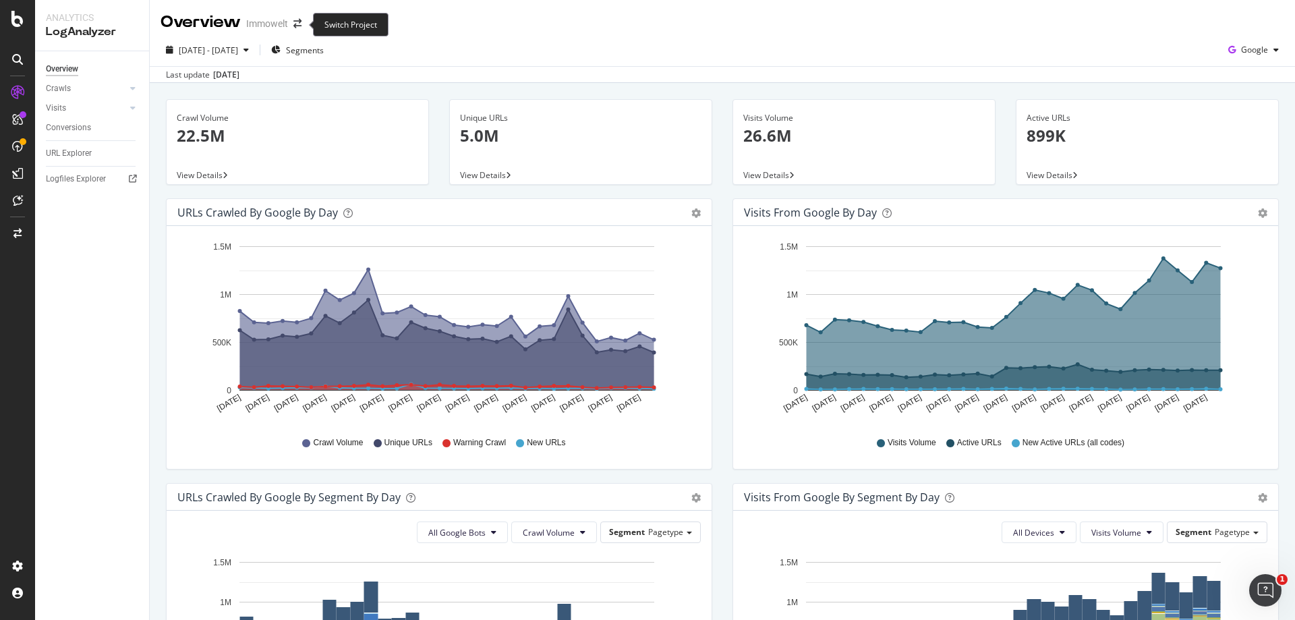 This screenshot has height=620, width=1295. Describe the element at coordinates (1121, 532) in the screenshot. I see `button: Visits Volume` at that location.